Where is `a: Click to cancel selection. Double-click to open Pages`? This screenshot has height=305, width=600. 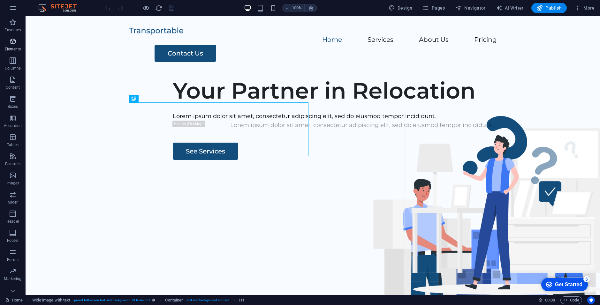
a: Click to cancel selection. Double-click to open Pages is located at coordinates (14, 300).